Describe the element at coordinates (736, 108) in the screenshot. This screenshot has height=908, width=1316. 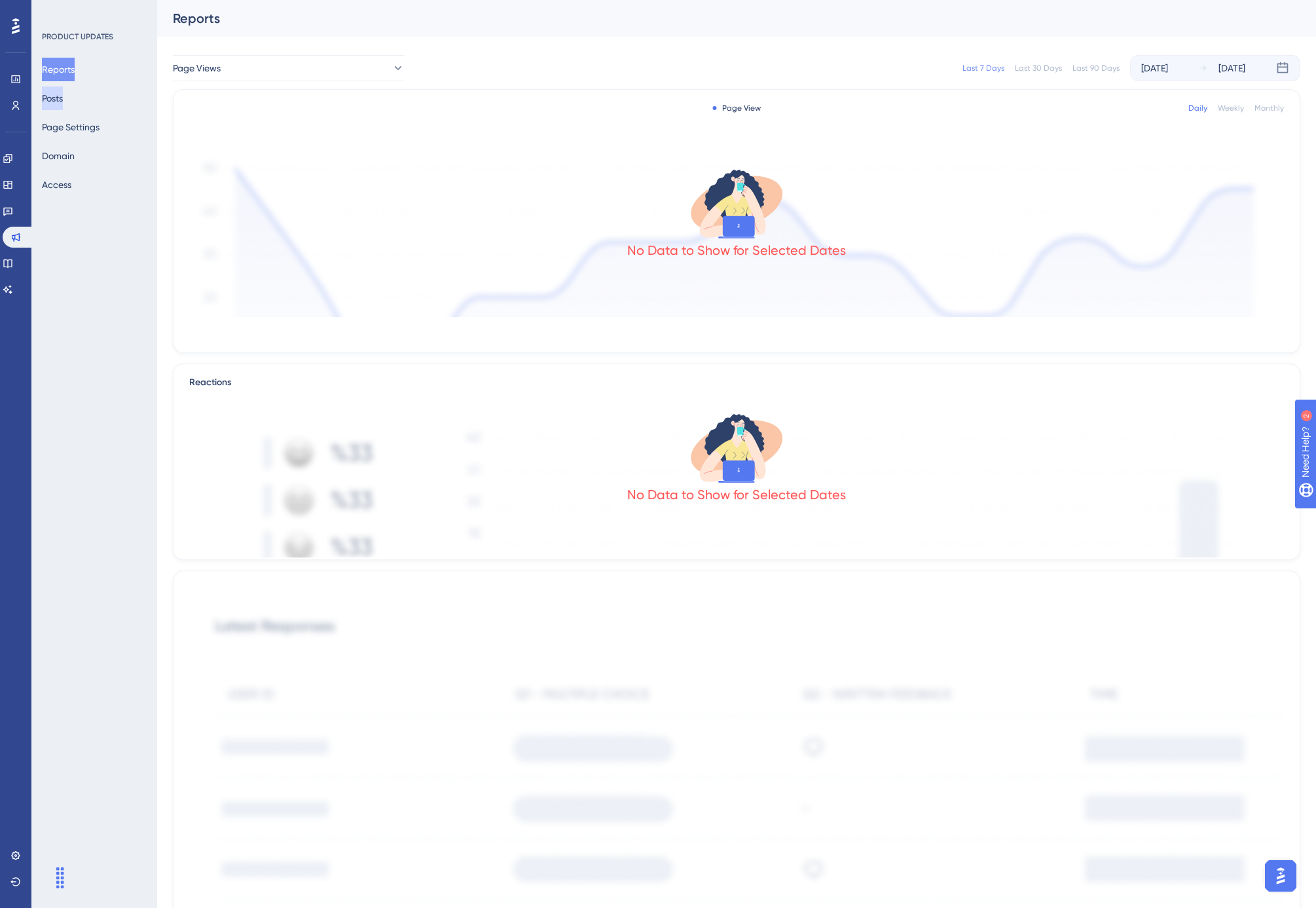
I see `div: Page View` at that location.